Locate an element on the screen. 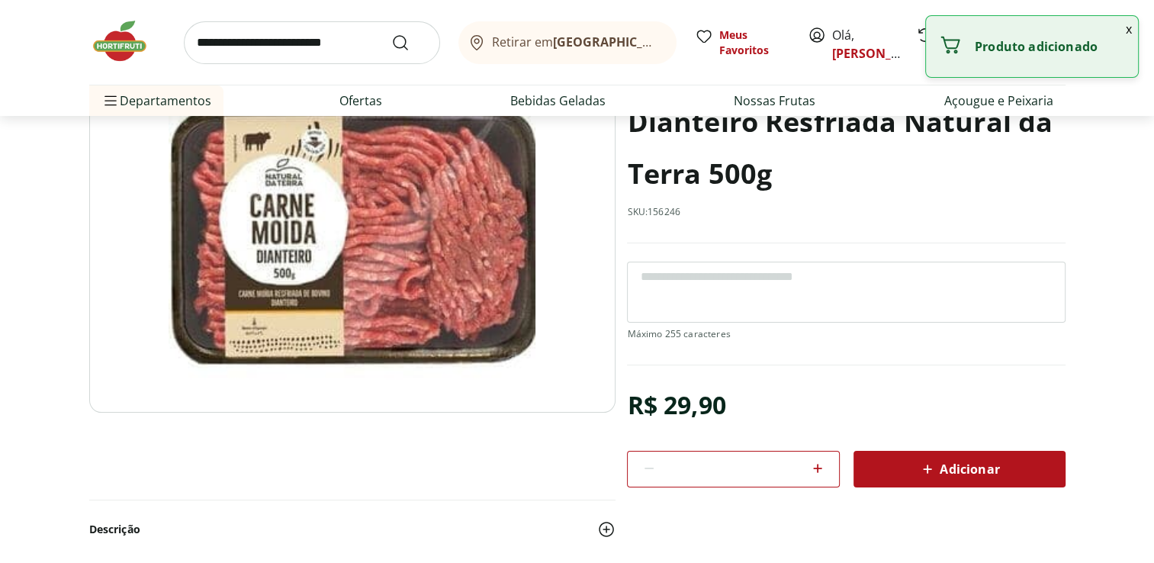  button: Adicionar is located at coordinates (959, 469).